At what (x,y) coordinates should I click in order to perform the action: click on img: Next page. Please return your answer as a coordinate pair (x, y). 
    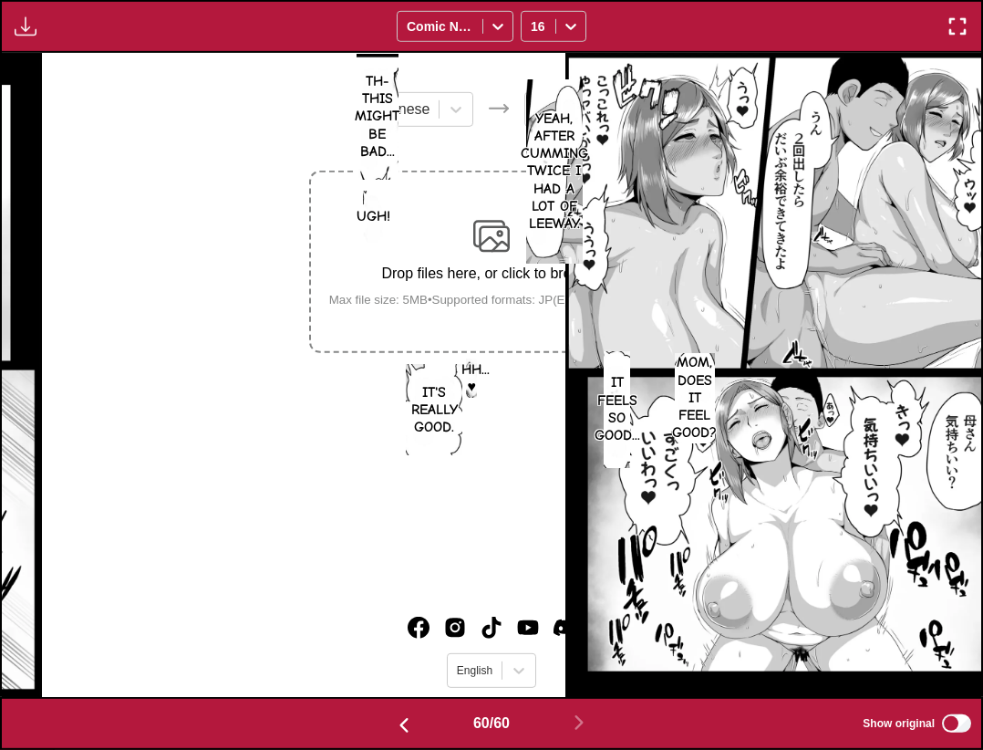
    Looking at the image, I should click on (579, 722).